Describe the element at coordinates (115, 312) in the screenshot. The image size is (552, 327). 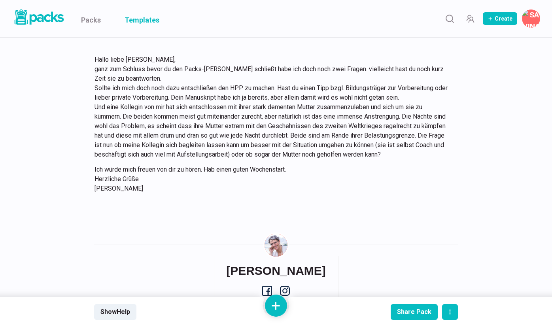
I see `button: ShowHelp` at that location.